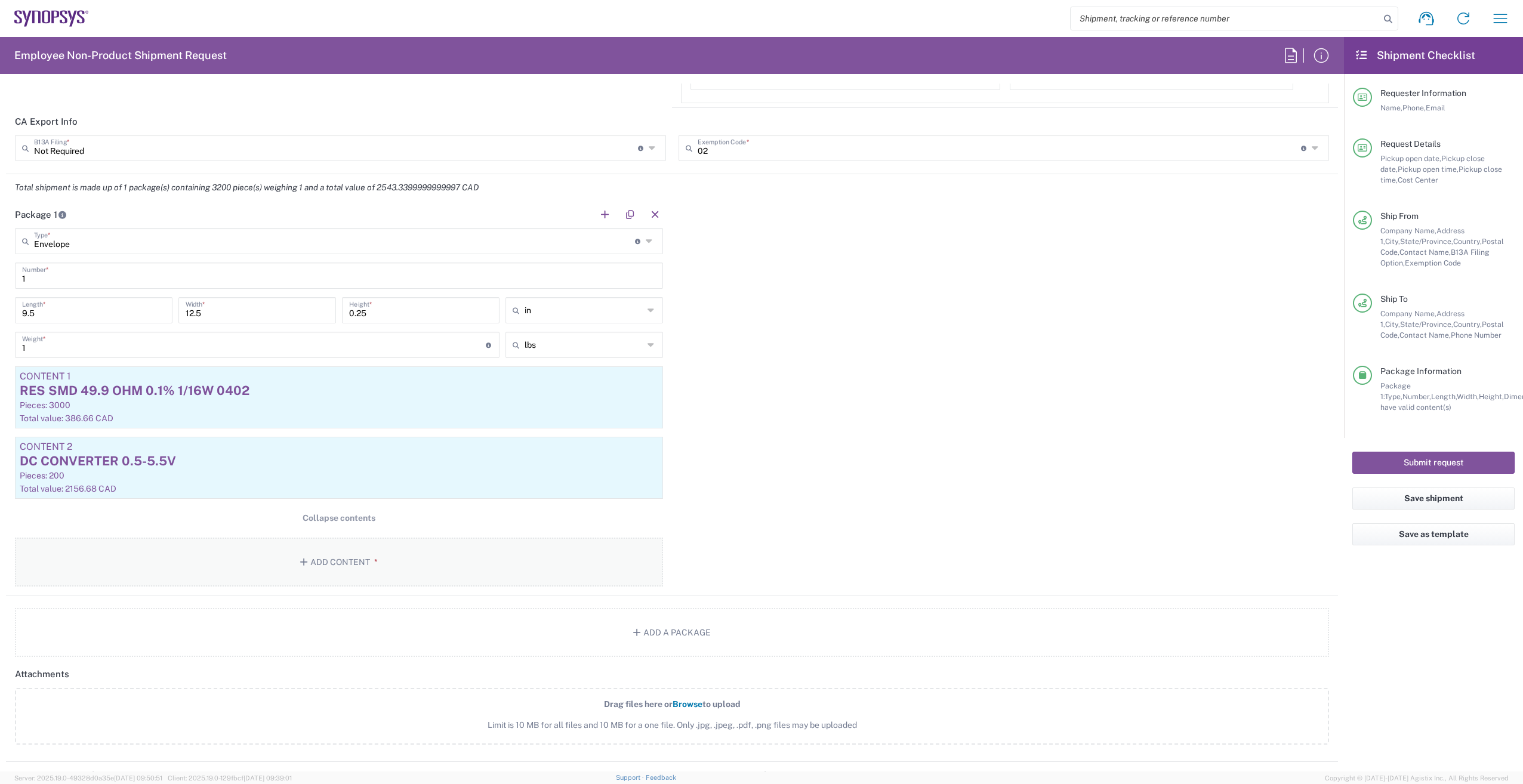  What do you see at coordinates (688, 704) in the screenshot?
I see `span: Browse` at bounding box center [688, 704].